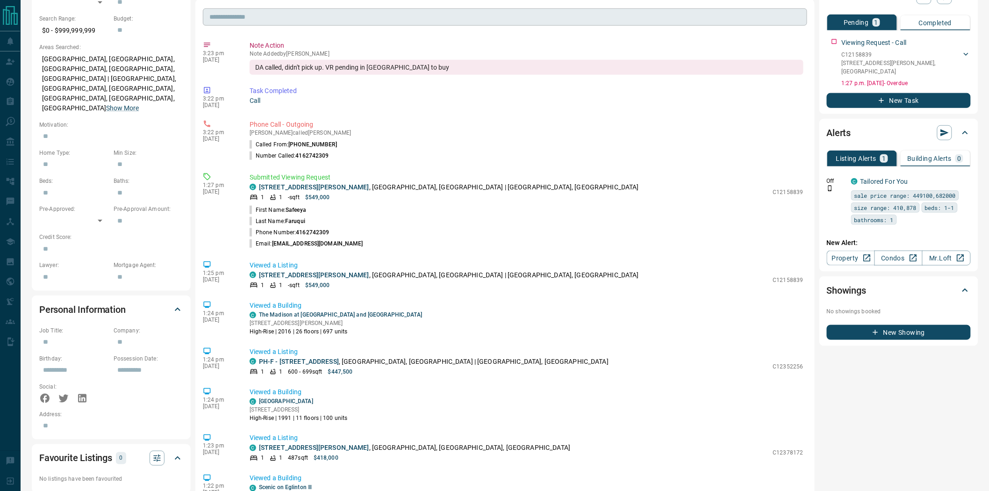 Image resolution: width=989 pixels, height=491 pixels. I want to click on h2: Alerts, so click(839, 133).